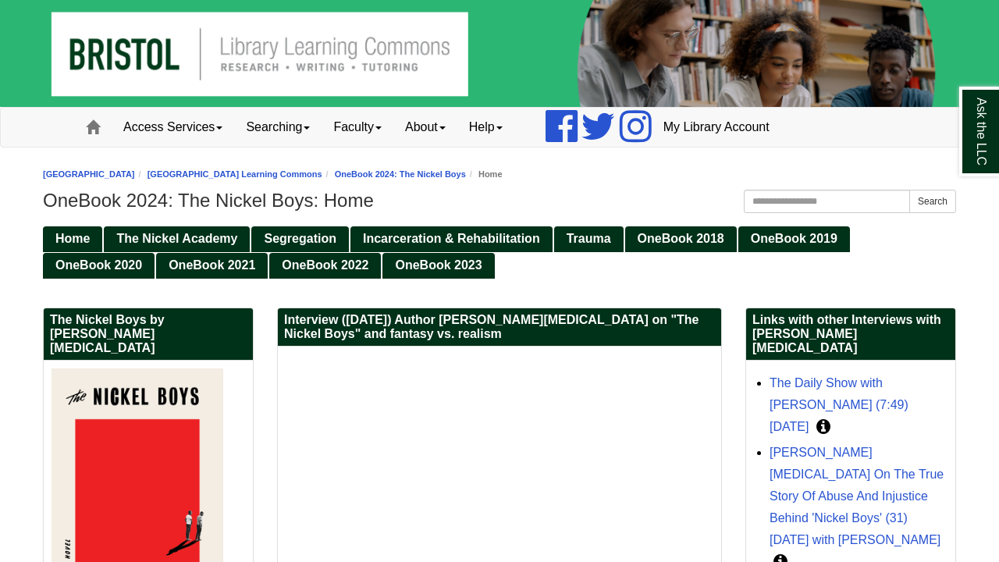 This screenshot has width=999, height=562. What do you see at coordinates (933, 201) in the screenshot?
I see `button: Search` at bounding box center [933, 201].